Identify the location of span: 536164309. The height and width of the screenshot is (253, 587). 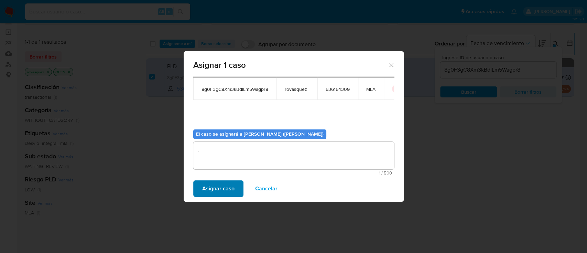
(338, 89).